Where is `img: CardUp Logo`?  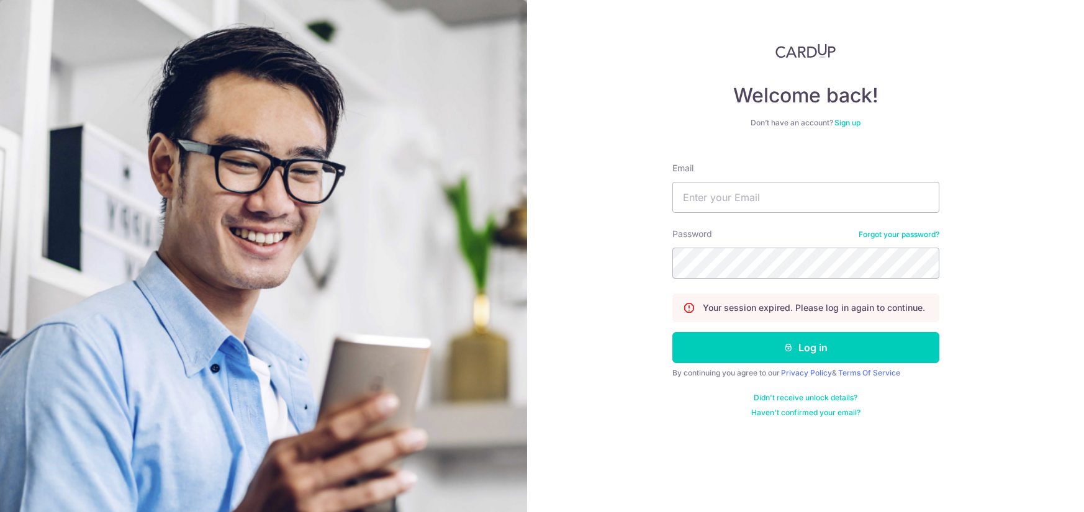
img: CardUp Logo is located at coordinates (806, 51).